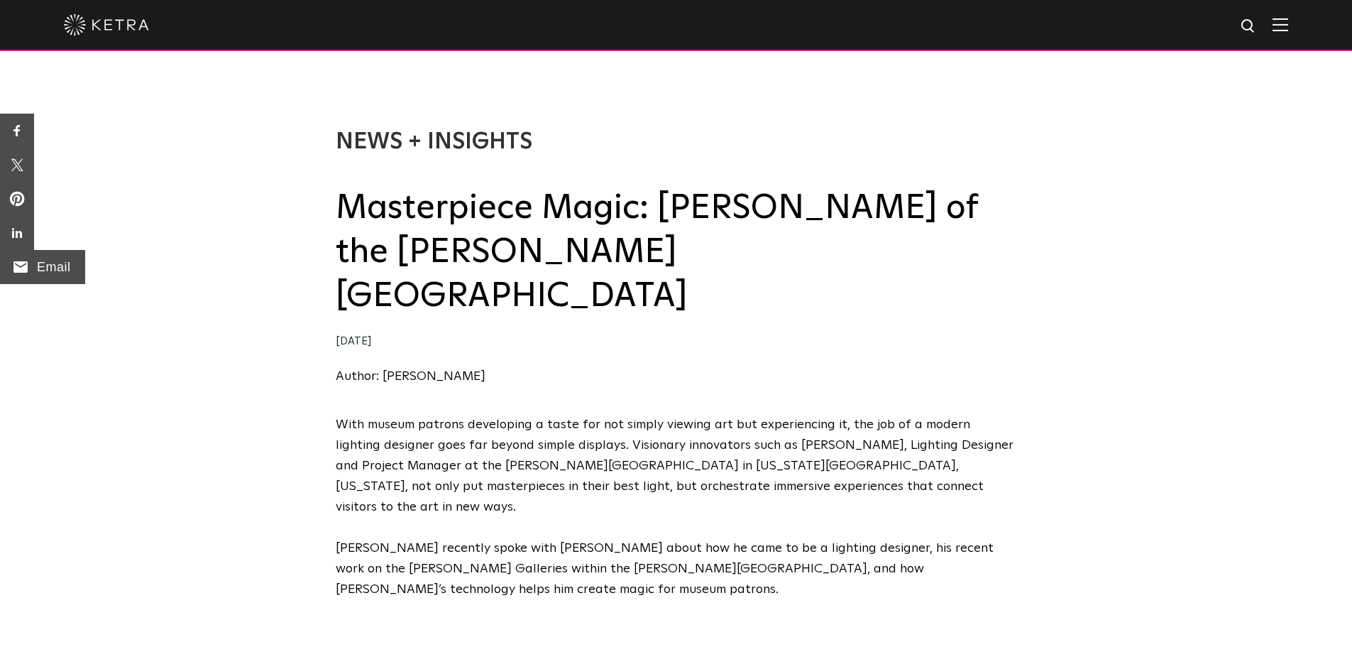 The width and height of the screenshot is (1352, 647). I want to click on p: With museum patrons developing a taste for not simply viewing art but experiencing it, the job of..., so click(676, 466).